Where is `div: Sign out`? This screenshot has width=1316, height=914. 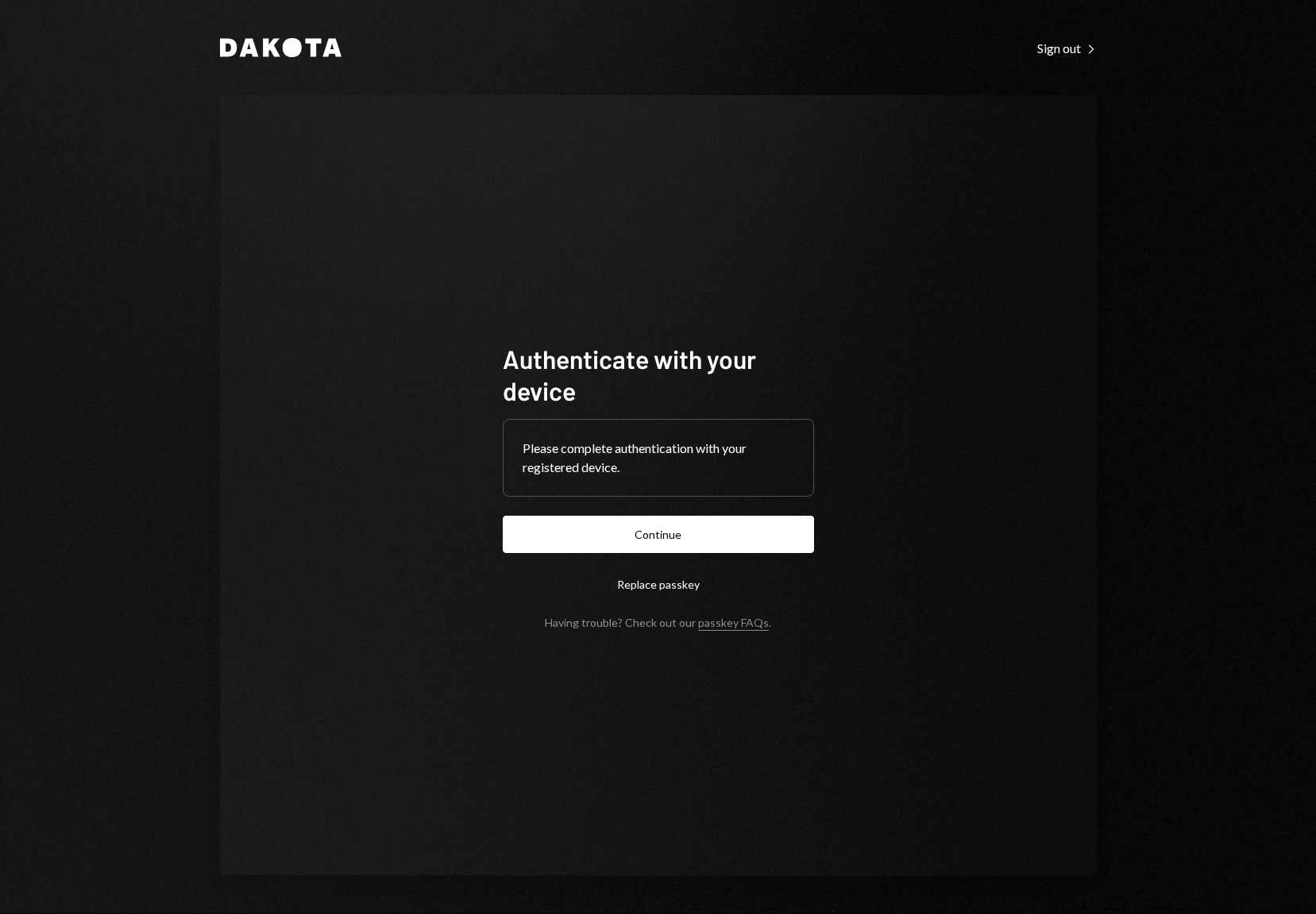
div: Sign out is located at coordinates (1067, 49).